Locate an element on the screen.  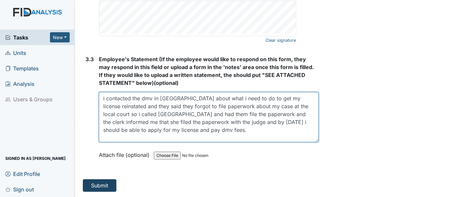
label: Attach file (optional) is located at coordinates (125, 153).